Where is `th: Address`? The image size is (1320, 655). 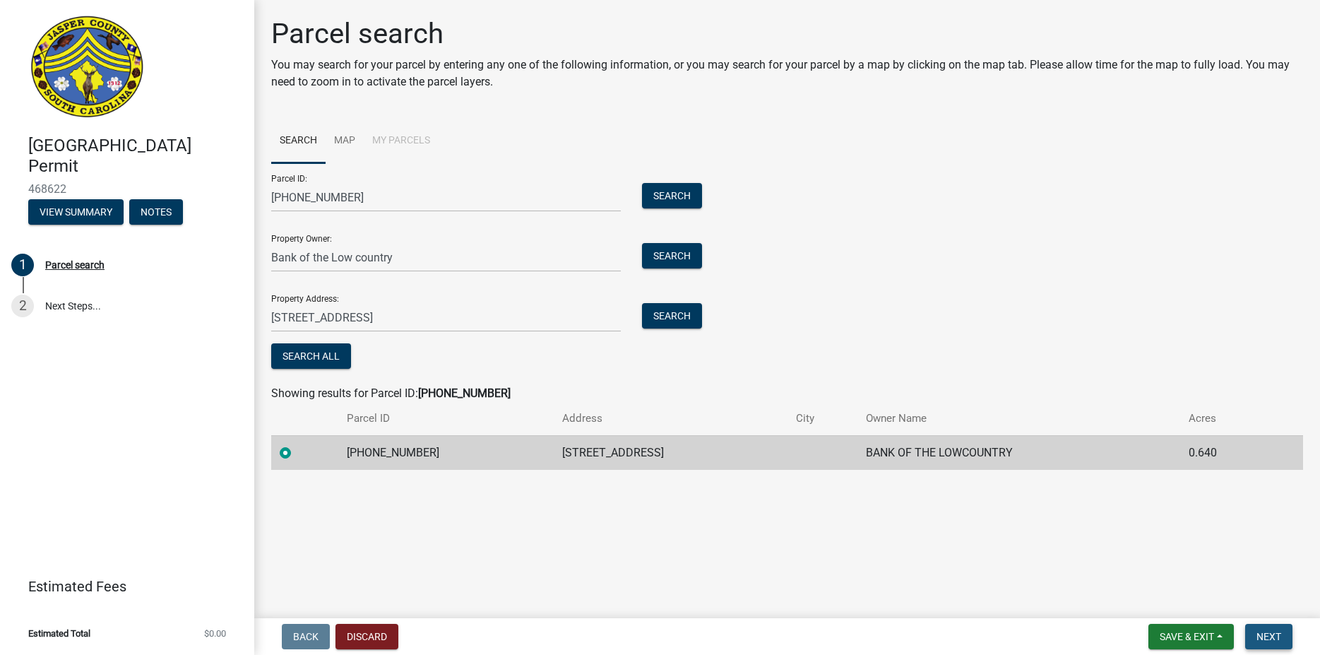 th: Address is located at coordinates (670, 418).